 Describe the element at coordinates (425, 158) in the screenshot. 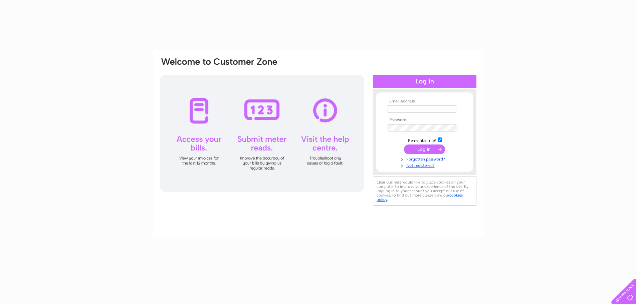

I see `a: Forgotten password?` at that location.